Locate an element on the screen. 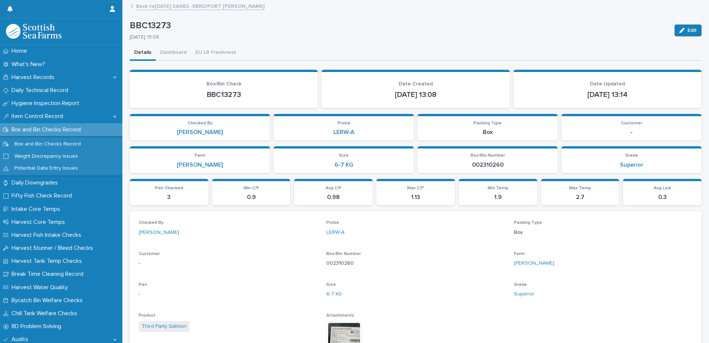  button: Edit is located at coordinates (688, 30).